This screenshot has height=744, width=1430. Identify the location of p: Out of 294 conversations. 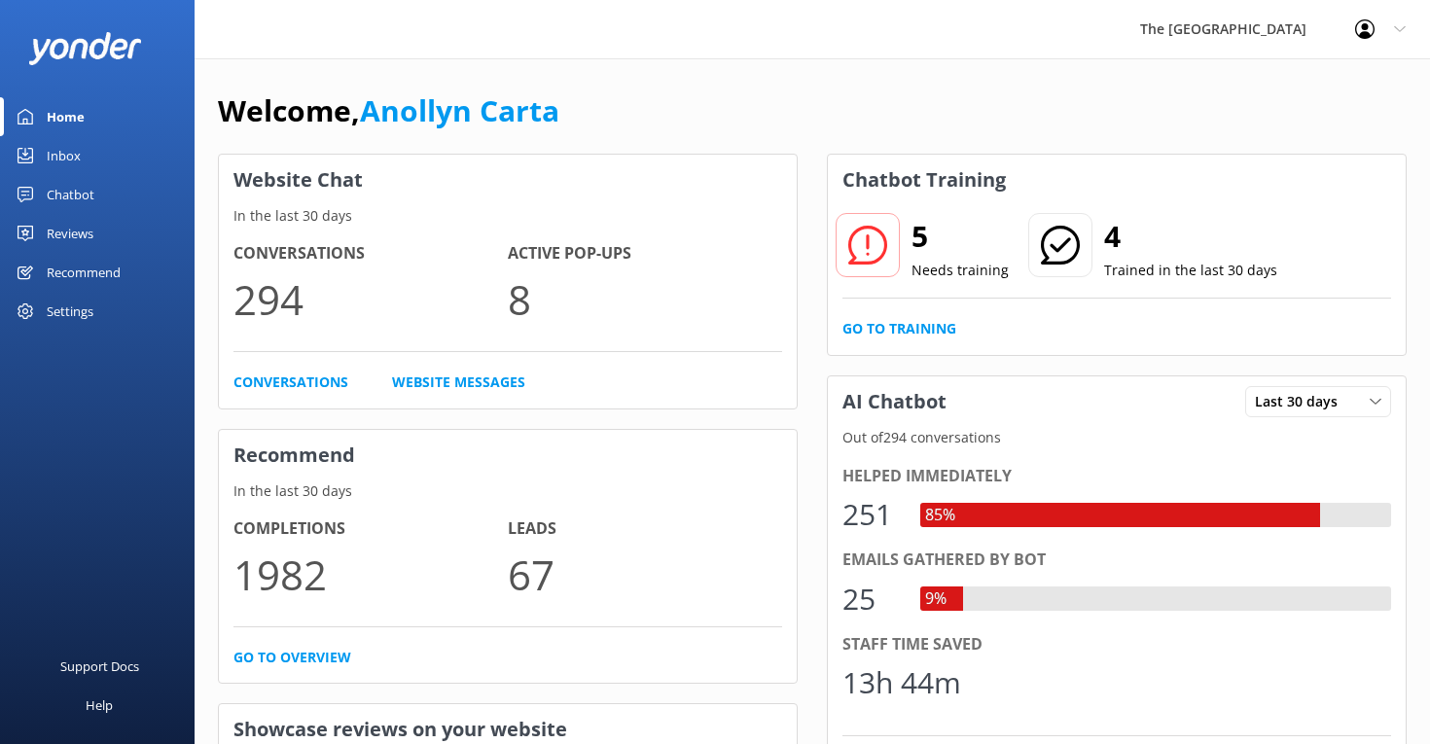
(1117, 438).